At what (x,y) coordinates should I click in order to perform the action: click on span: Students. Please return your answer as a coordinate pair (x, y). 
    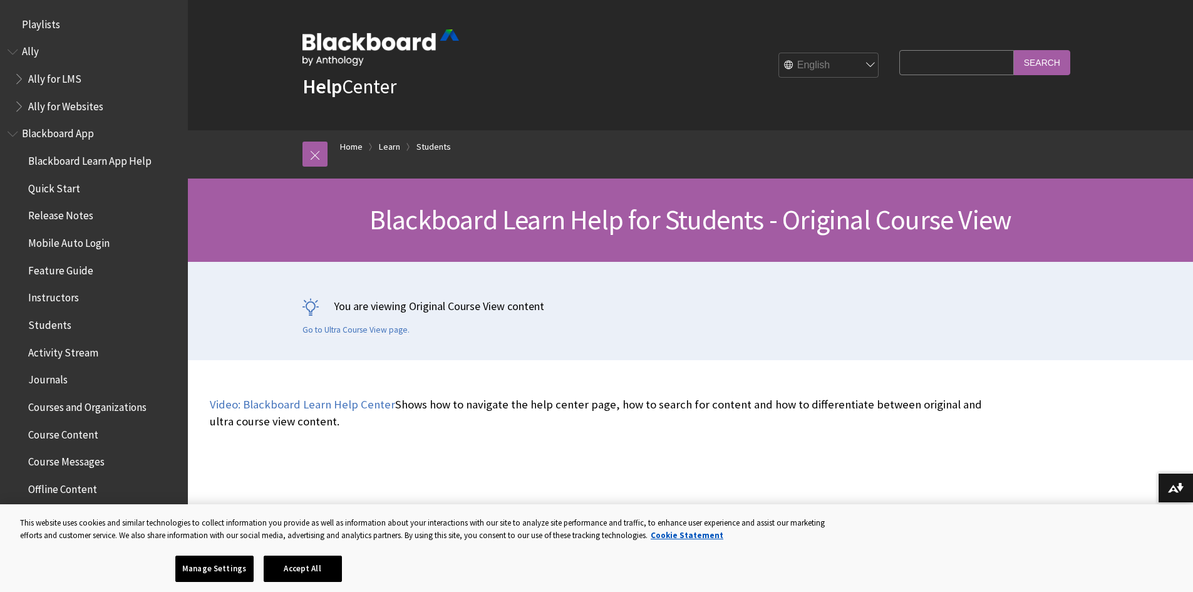
    Looking at the image, I should click on (49, 322).